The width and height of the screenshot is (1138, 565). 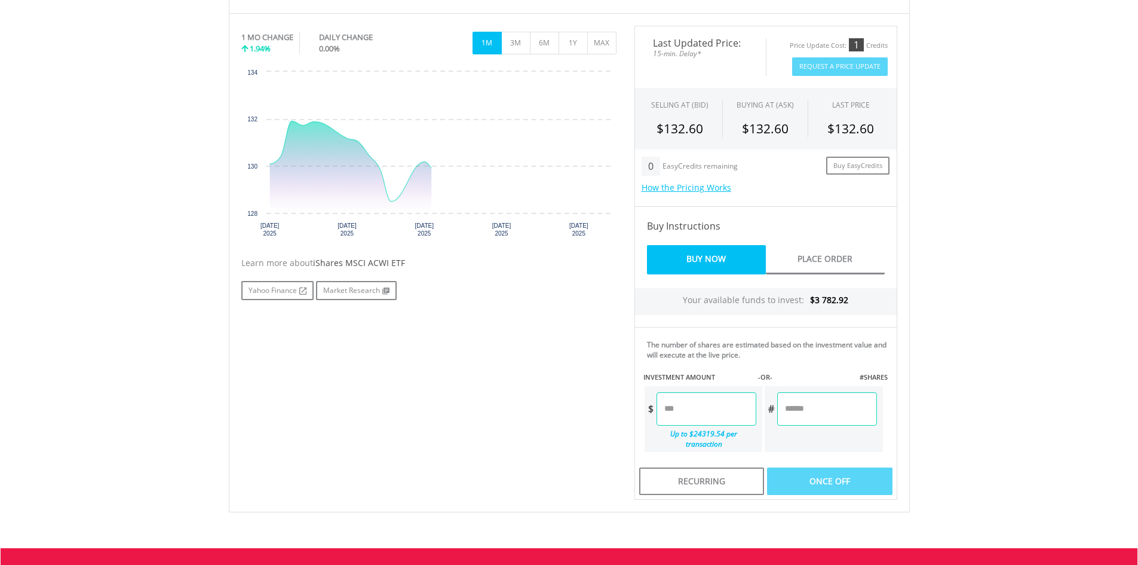 What do you see at coordinates (873, 377) in the screenshot?
I see `label: #SHARES` at bounding box center [873, 377].